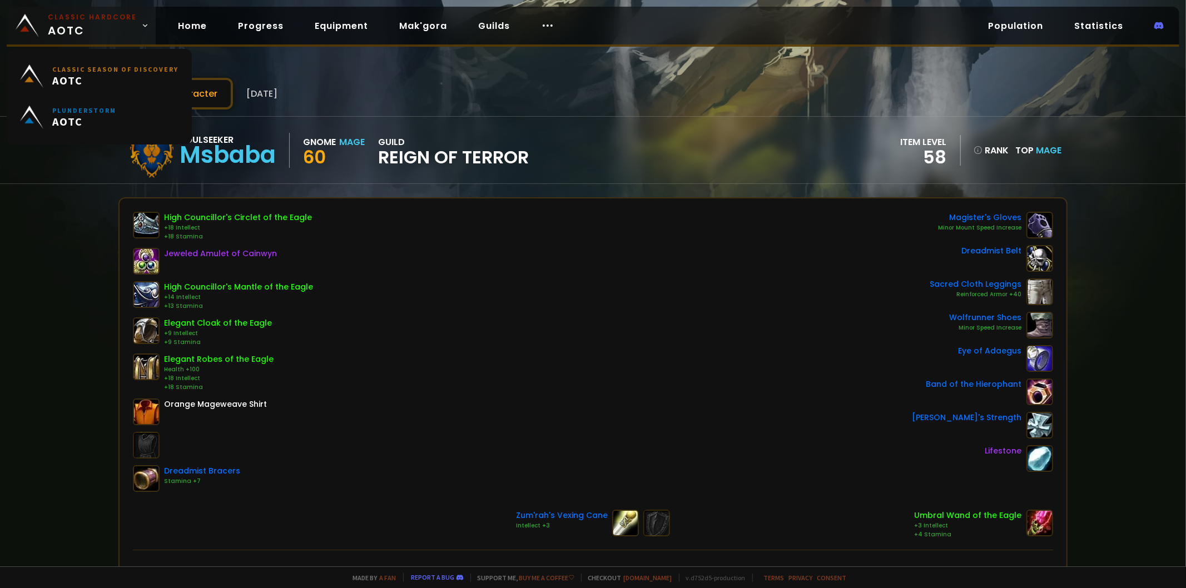  I want to click on span: v. d752d5 - production, so click(712, 577).